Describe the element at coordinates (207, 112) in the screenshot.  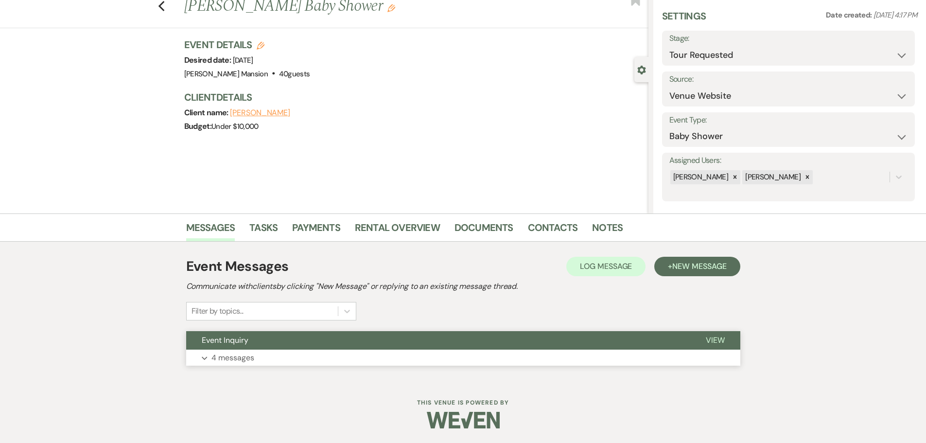
I see `span: Client name:` at that location.